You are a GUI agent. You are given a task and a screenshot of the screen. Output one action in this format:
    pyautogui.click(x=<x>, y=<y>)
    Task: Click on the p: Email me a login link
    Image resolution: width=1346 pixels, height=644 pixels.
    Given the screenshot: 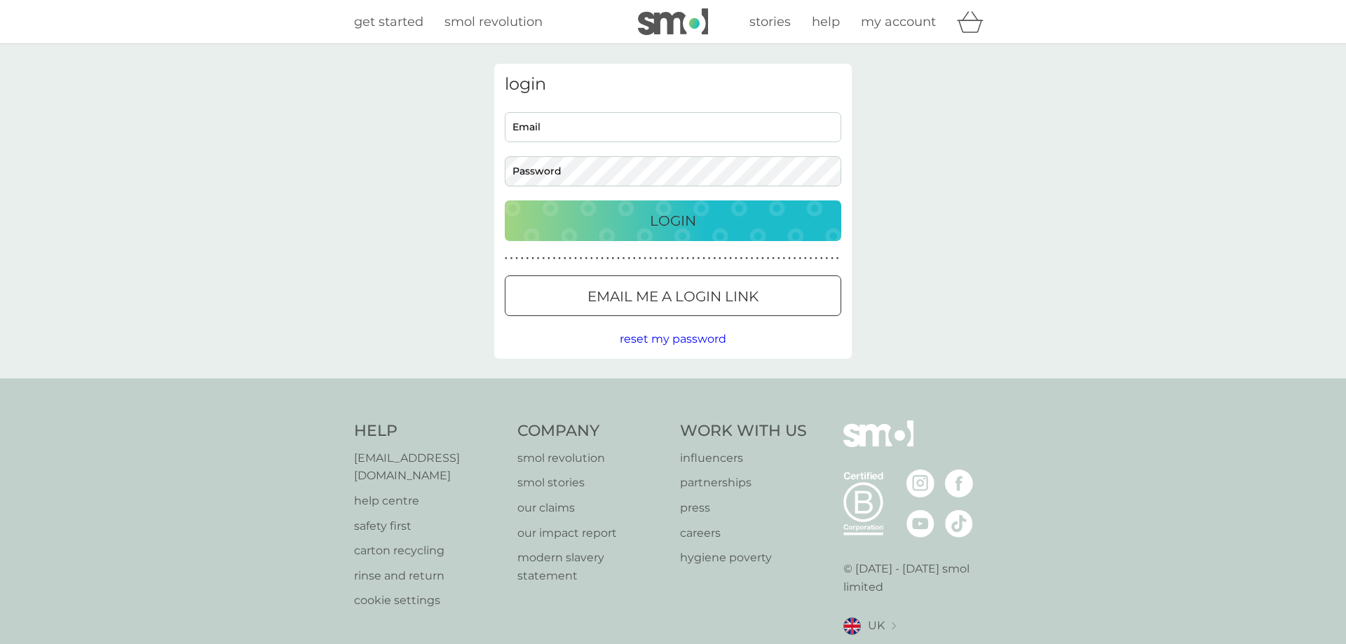 What is the action you would take?
    pyautogui.click(x=673, y=296)
    